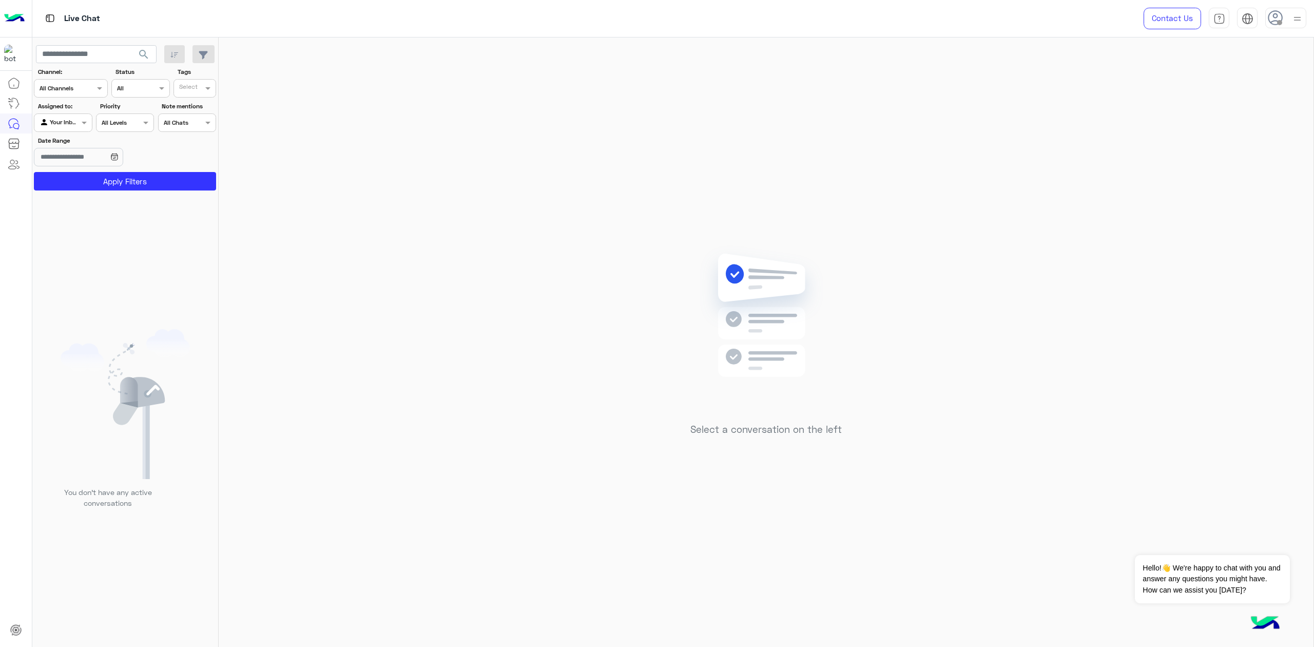 The width and height of the screenshot is (1314, 647). I want to click on label: Note mentions, so click(188, 106).